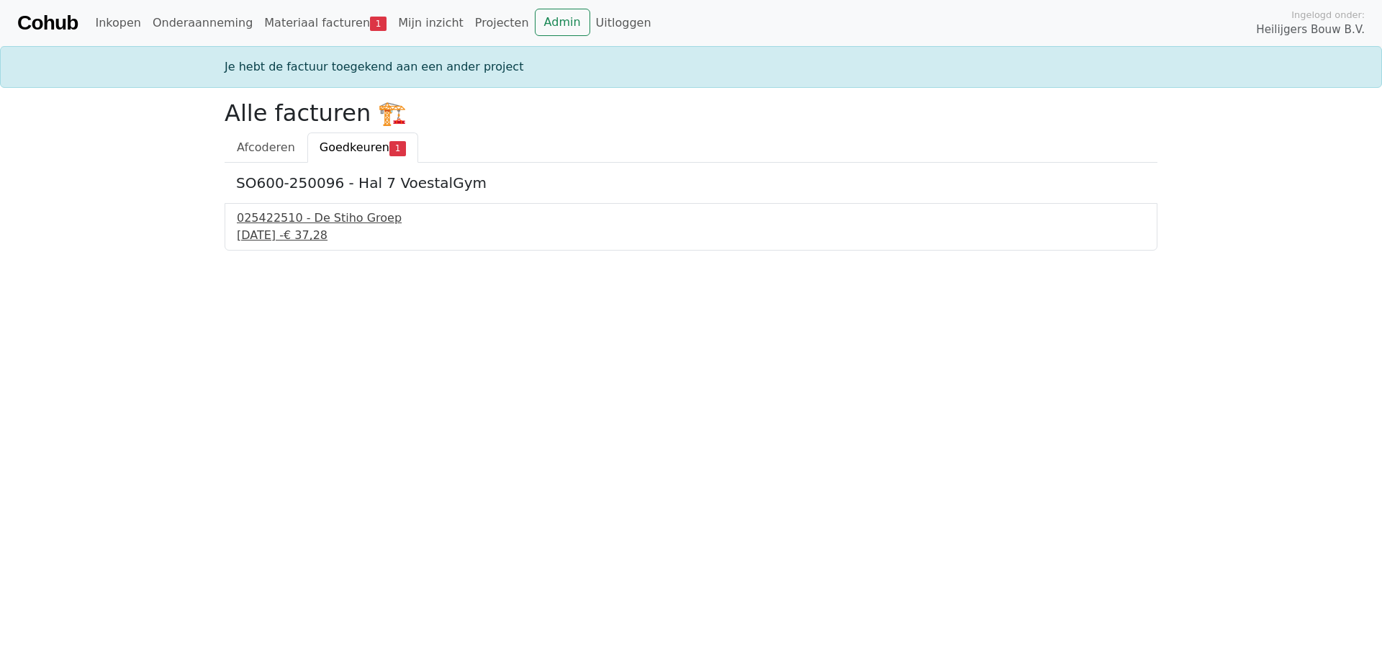  What do you see at coordinates (117, 23) in the screenshot?
I see `a: Inkopen` at bounding box center [117, 23].